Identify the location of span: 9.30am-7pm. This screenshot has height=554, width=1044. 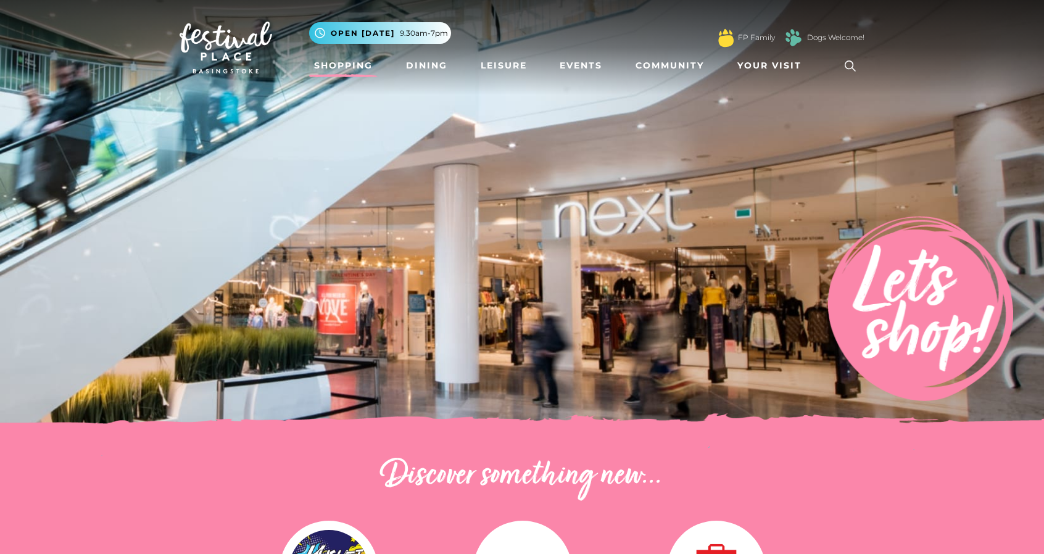
(424, 33).